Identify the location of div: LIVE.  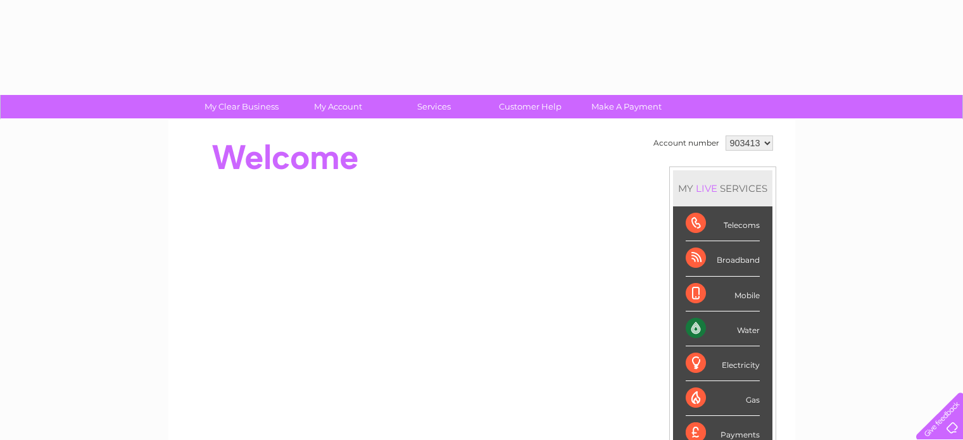
(707, 188).